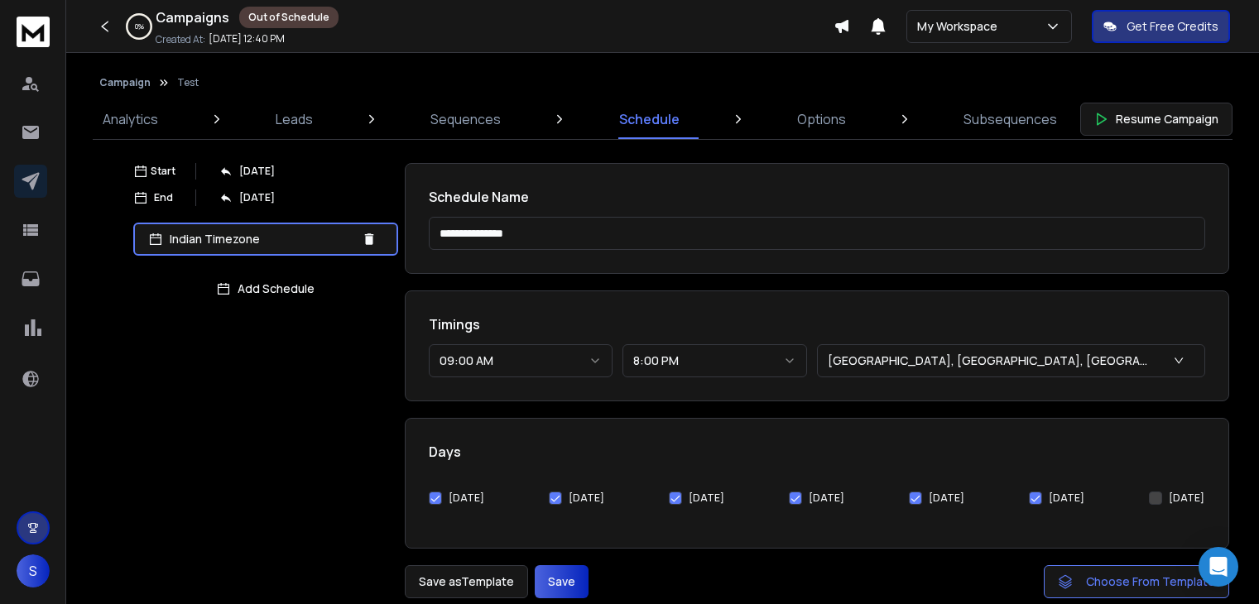 The height and width of the screenshot is (604, 1259). I want to click on p: Leads, so click(294, 119).